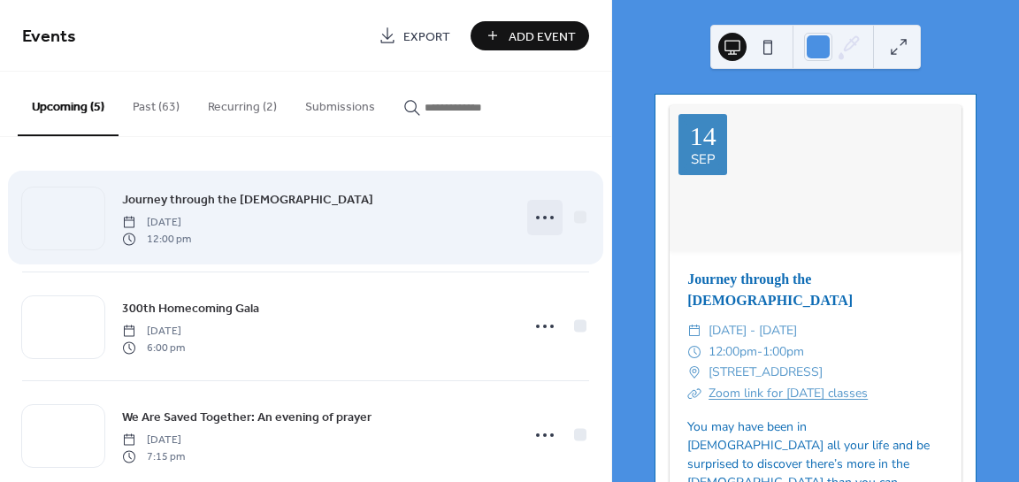  What do you see at coordinates (247, 417) in the screenshot?
I see `span: We Are Saved Together: An evening of prayer` at bounding box center [247, 417].